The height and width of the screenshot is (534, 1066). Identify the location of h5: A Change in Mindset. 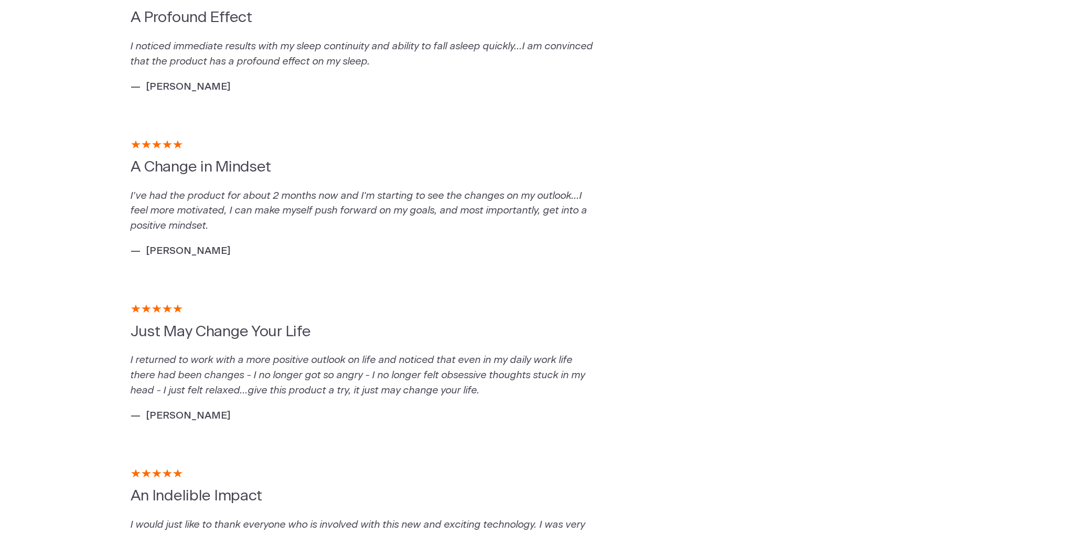
(533, 167).